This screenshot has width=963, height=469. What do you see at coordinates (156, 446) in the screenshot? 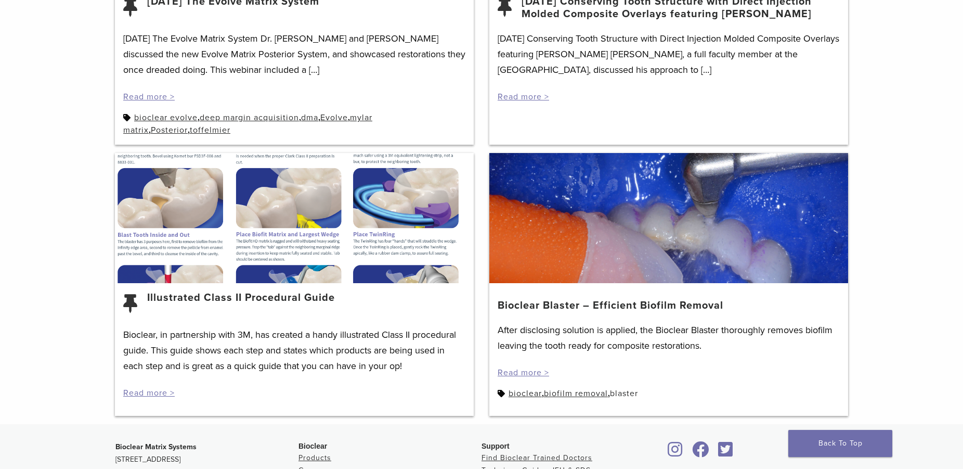
I see `strong: Bioclear Matrix Systems` at bounding box center [156, 446].